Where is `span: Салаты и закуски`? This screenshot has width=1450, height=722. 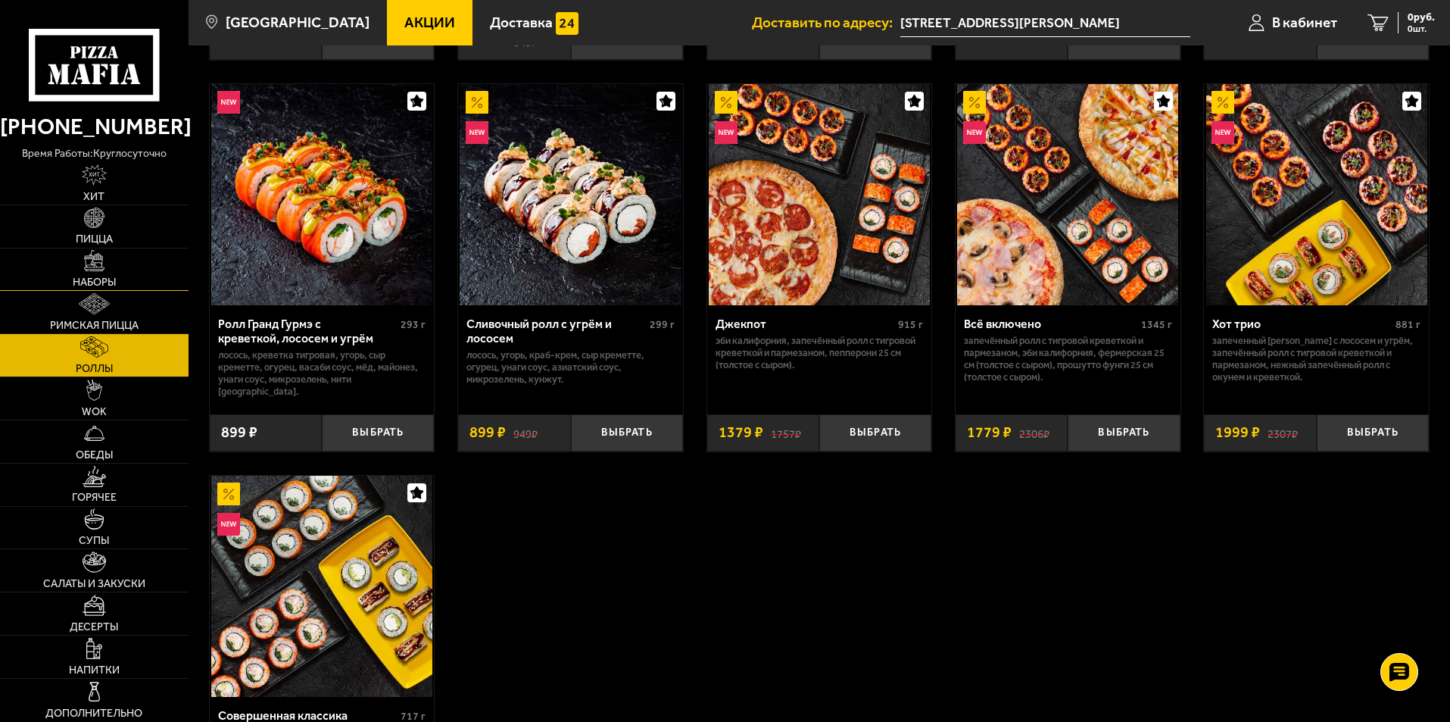 span: Салаты и закуски is located at coordinates (94, 584).